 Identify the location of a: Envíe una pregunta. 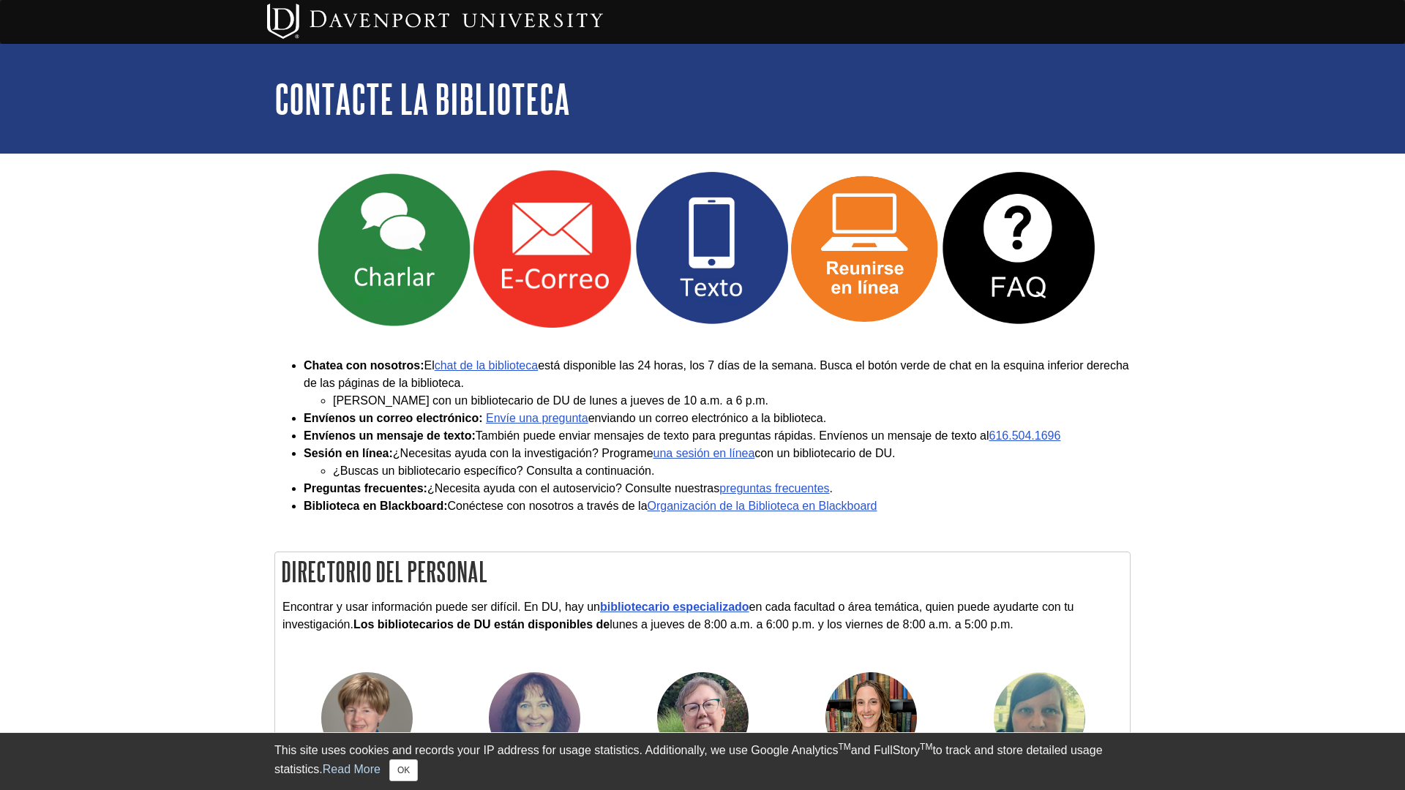
(537, 418).